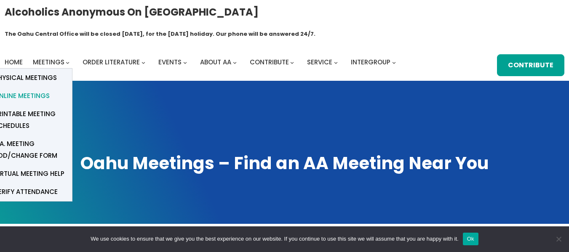  What do you see at coordinates (274, 239) in the screenshot?
I see `span: We use cookies to ensure that we give you the best experience on our website. If you continue to ...` at bounding box center [274, 239].